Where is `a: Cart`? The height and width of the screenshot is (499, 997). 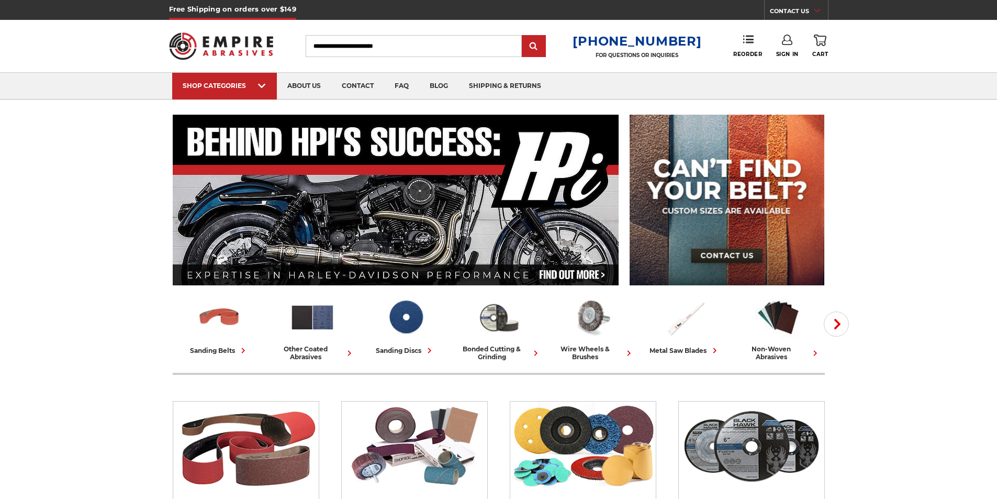
a: Cart is located at coordinates (820, 46).